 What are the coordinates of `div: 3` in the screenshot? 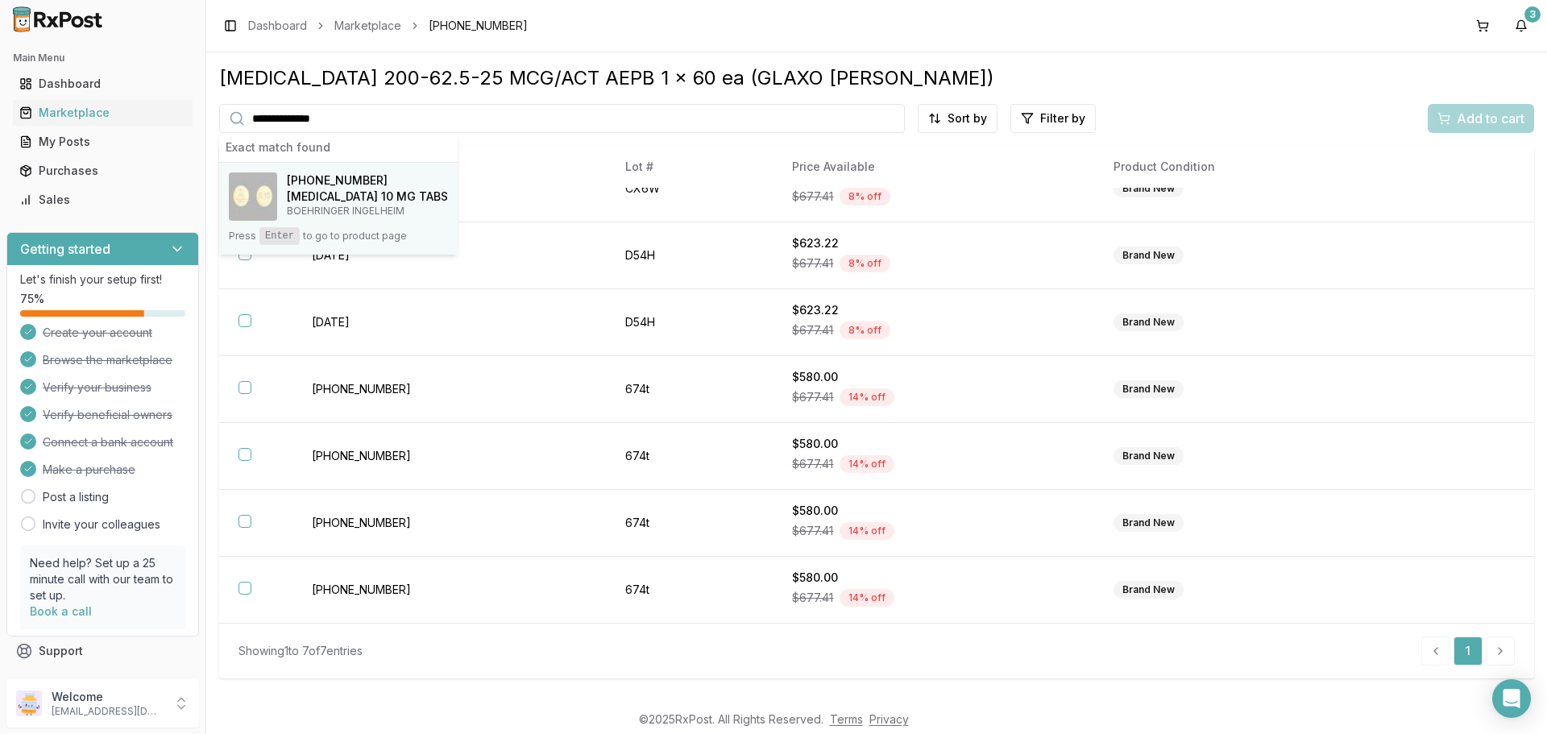 It's located at (1533, 15).